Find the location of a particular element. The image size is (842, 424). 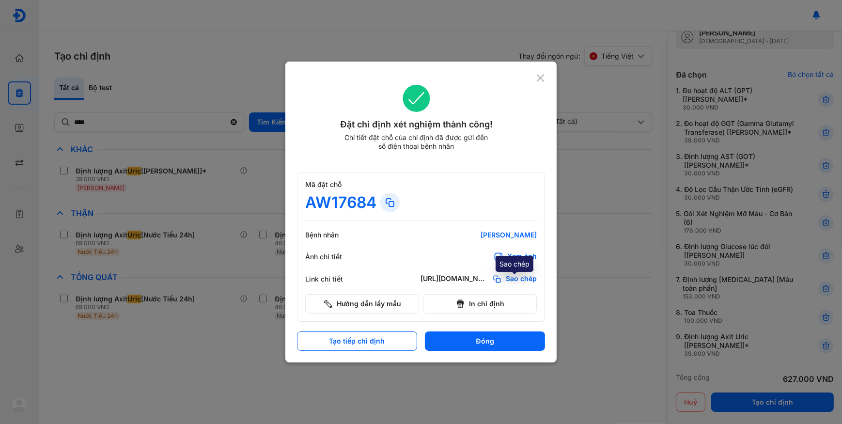

div: Đặt chỉ định xét nghiệm thành công! is located at coordinates (416, 124).